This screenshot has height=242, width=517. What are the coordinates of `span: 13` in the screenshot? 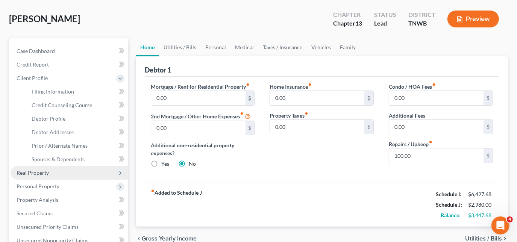 It's located at (359, 23).